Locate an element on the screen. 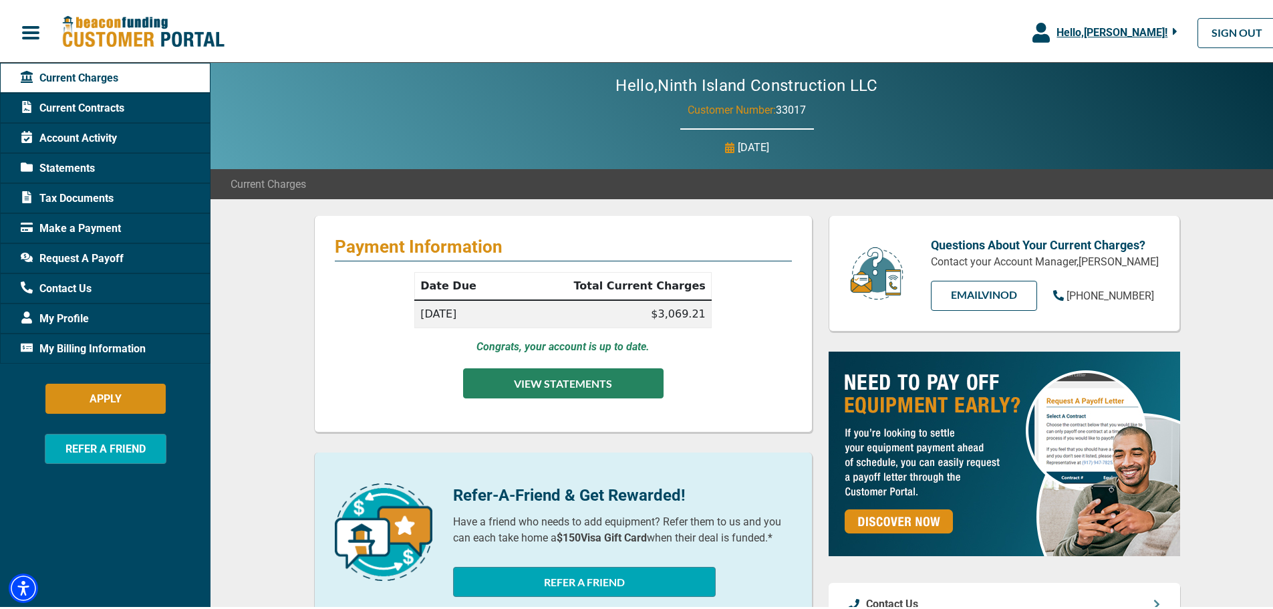 The image size is (1273, 609). td: $3,069.21 is located at coordinates (610, 311).